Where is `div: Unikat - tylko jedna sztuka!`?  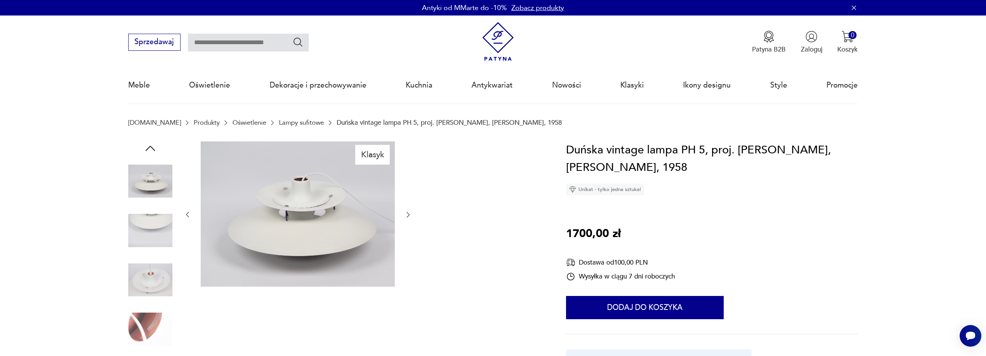 div: Unikat - tylko jedna sztuka! is located at coordinates (605, 189).